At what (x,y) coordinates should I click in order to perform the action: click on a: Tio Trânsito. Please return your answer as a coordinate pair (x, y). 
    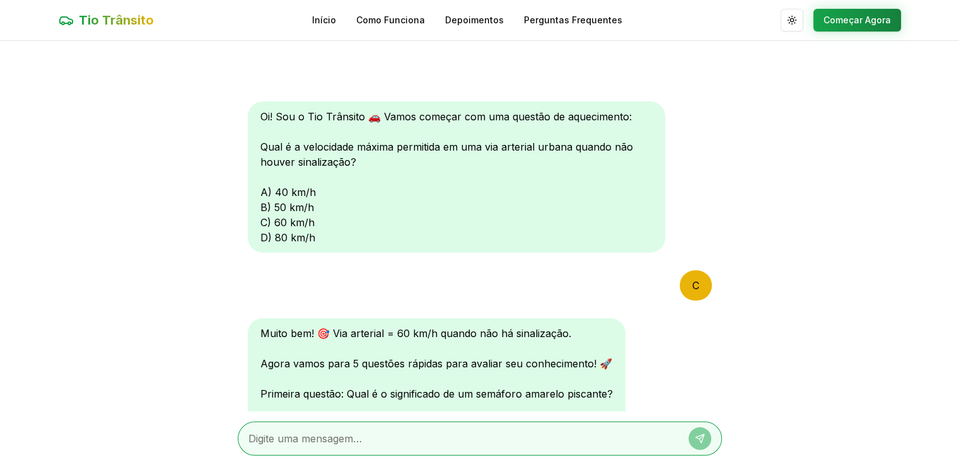
    Looking at the image, I should click on (106, 20).